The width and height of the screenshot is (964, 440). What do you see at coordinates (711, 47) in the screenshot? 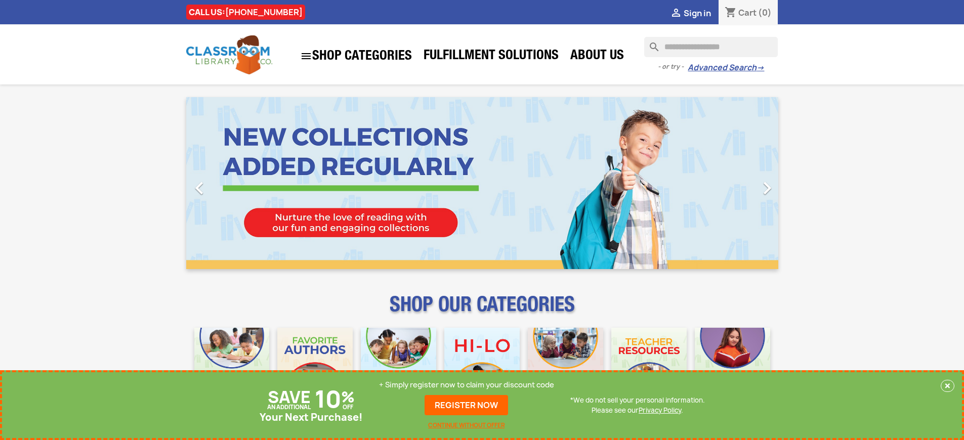
I see `input: Search` at bounding box center [711, 47].